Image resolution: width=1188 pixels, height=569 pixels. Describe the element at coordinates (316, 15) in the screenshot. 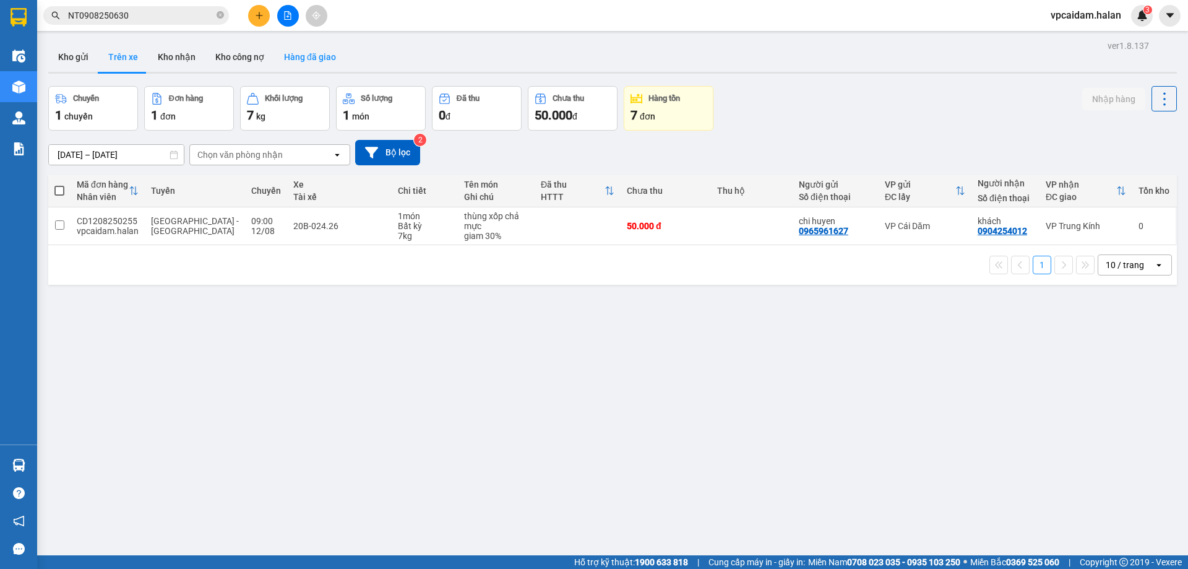

I see `span: aim` at that location.